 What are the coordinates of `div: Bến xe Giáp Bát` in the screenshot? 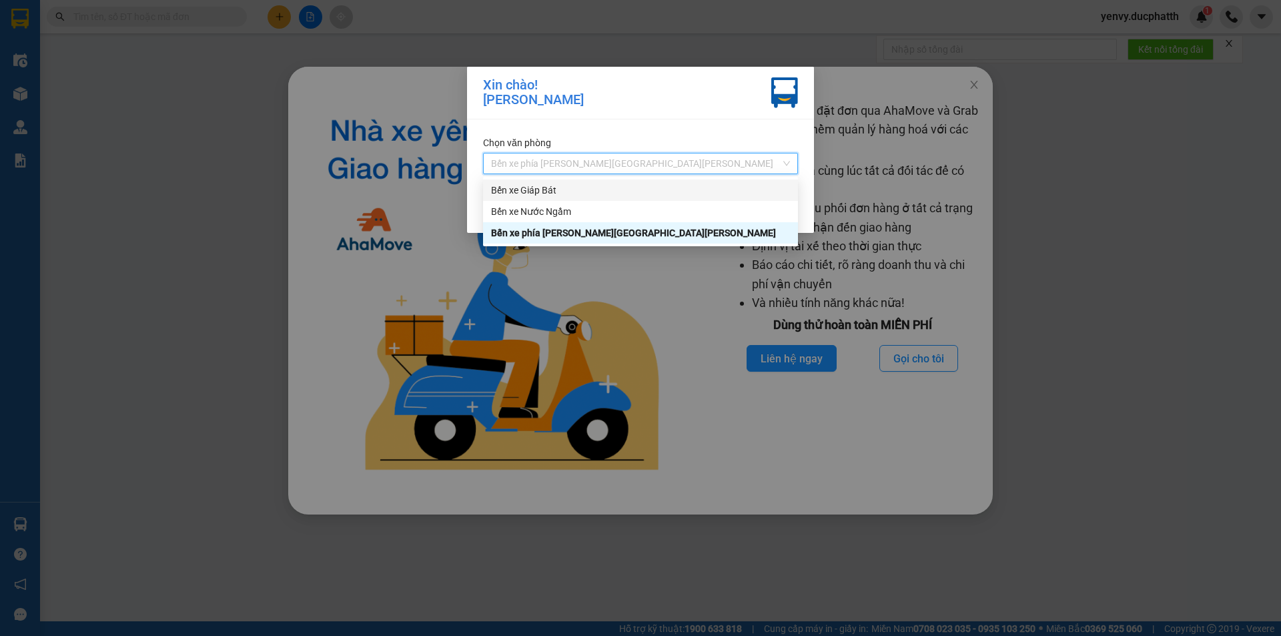 It's located at (641, 190).